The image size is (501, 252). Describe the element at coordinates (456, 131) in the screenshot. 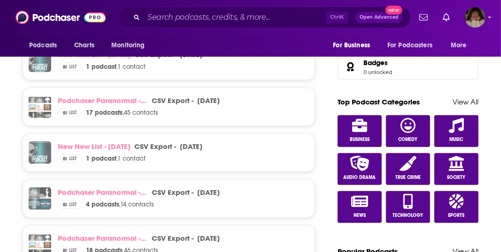

I see `a: Music` at that location.